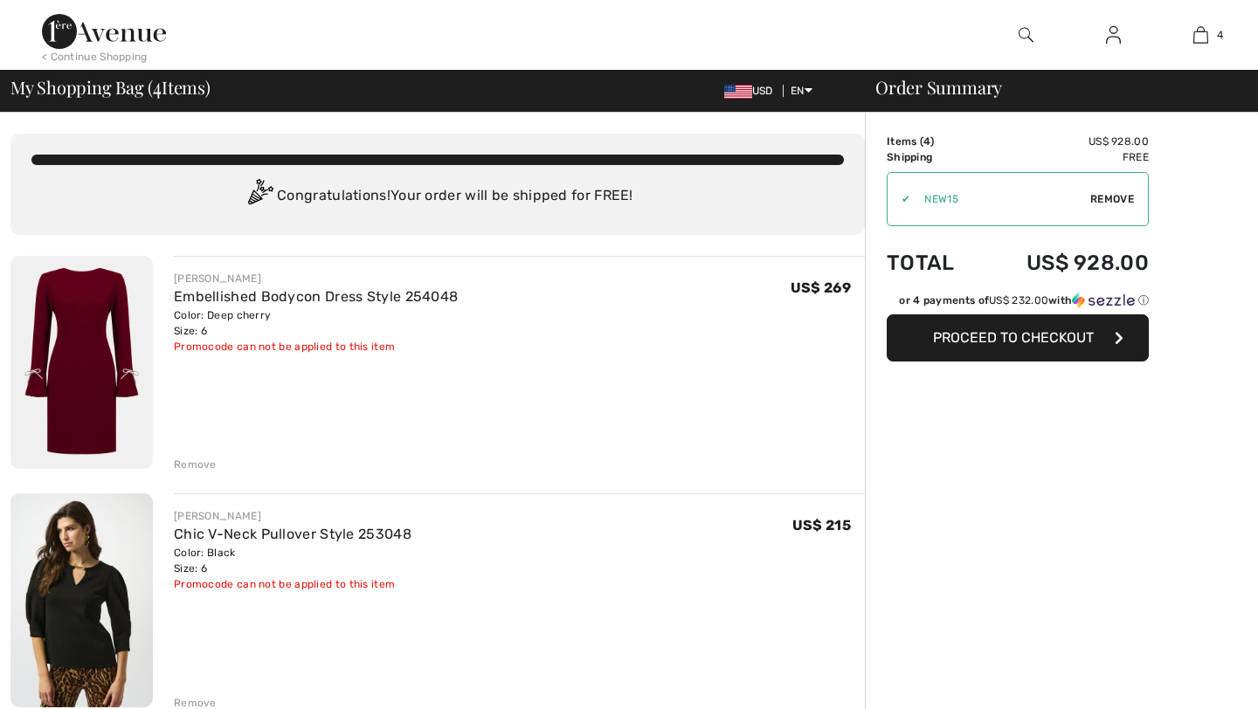 The image size is (1258, 709). What do you see at coordinates (801, 91) in the screenshot?
I see `span: EN` at bounding box center [801, 91].